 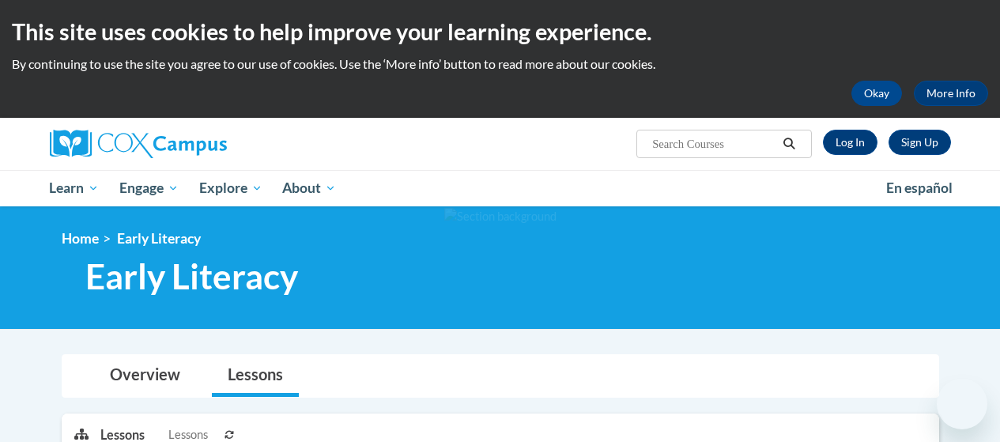 What do you see at coordinates (138, 144) in the screenshot?
I see `img: Cox Campus` at bounding box center [138, 144].